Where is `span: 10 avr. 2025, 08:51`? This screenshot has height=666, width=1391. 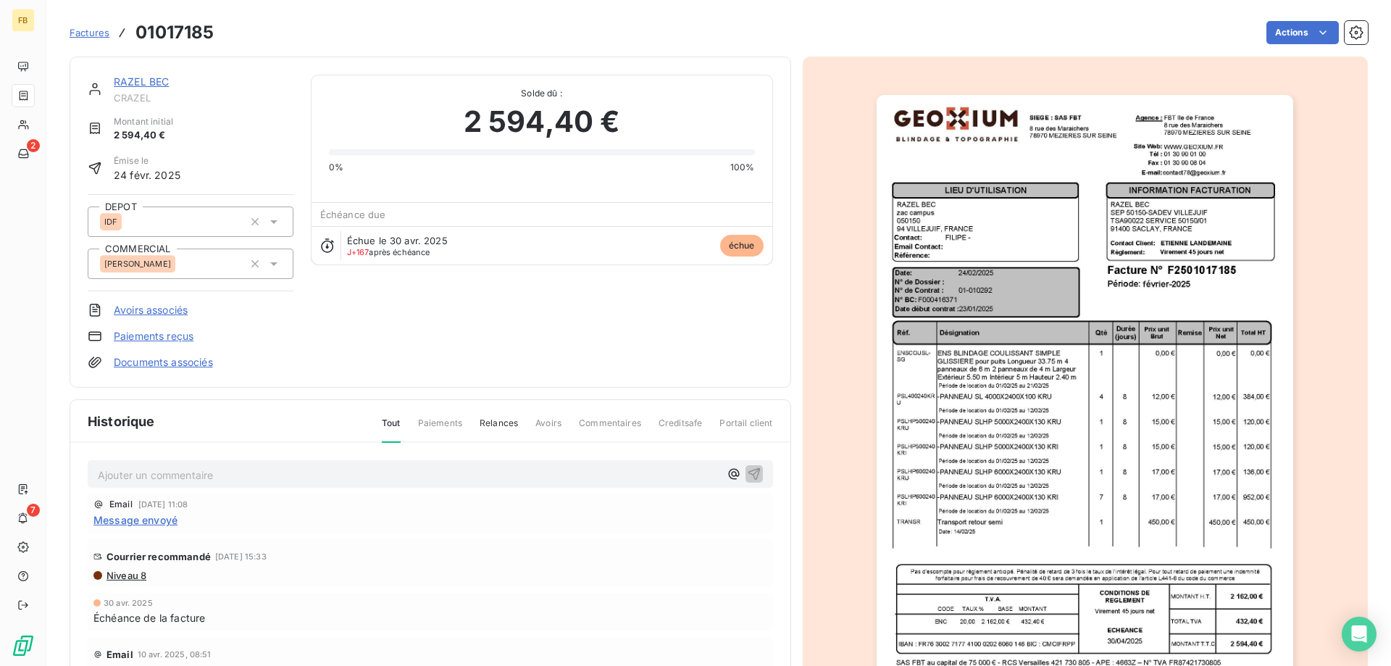
span: 10 avr. 2025, 08:51 is located at coordinates (175, 654).